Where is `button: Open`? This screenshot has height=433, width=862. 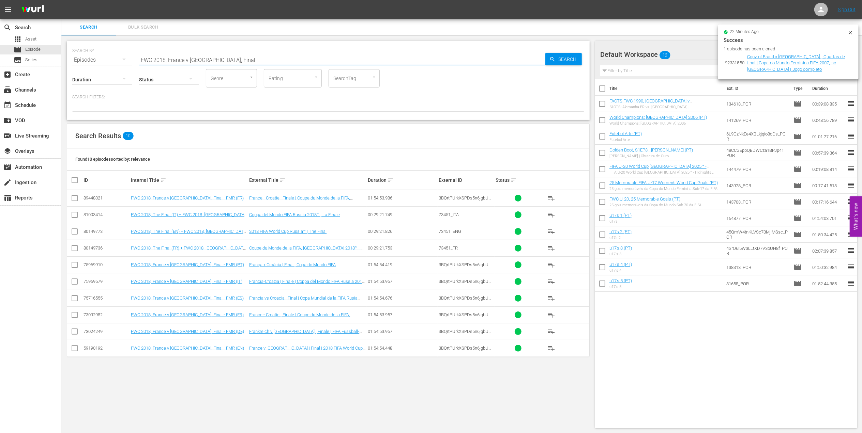 button: Open is located at coordinates (374, 77).